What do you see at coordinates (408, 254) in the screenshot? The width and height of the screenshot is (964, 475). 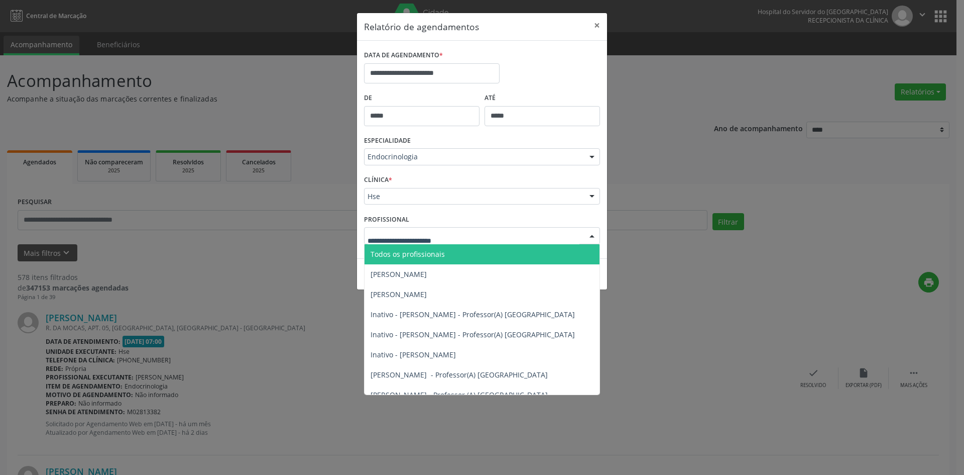 I see `span: Todos os profissionais` at bounding box center [408, 254].